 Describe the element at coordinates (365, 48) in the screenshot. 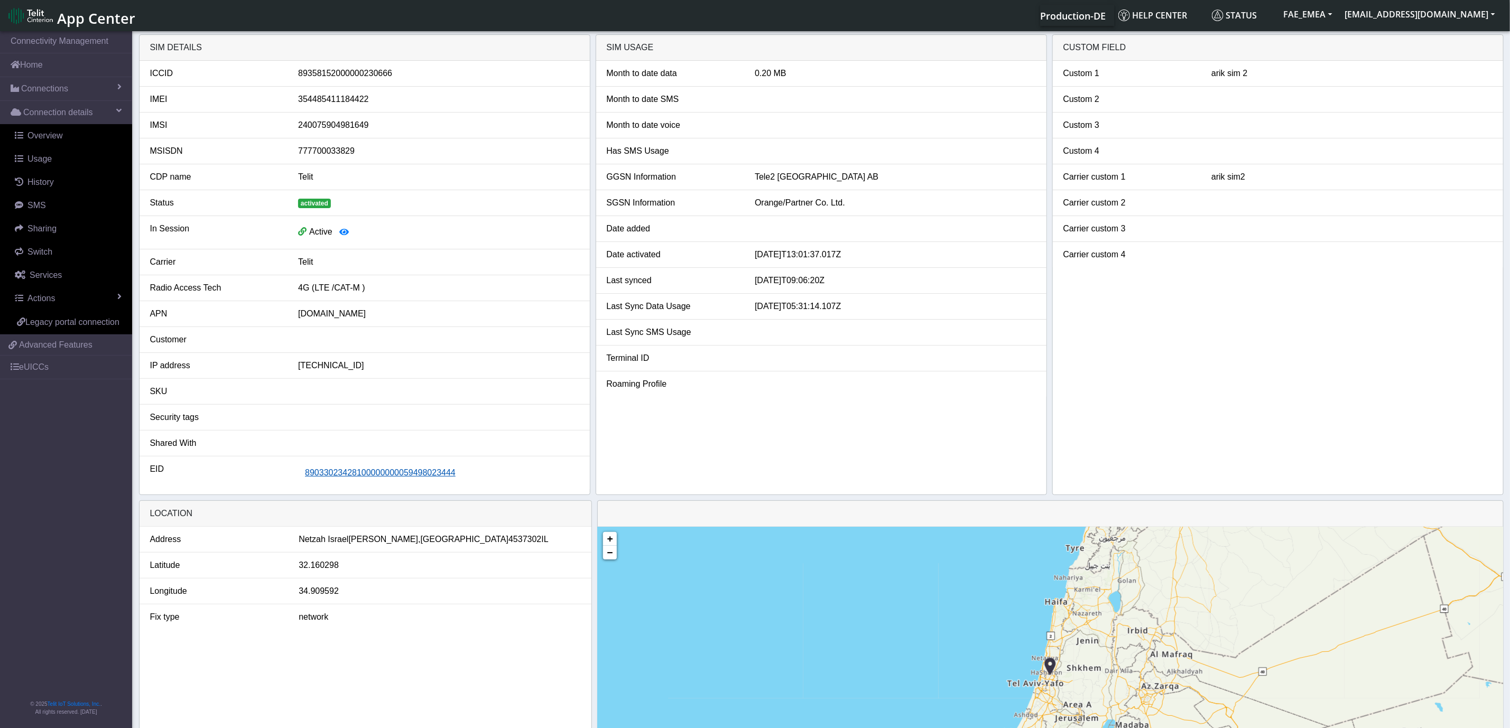

I see `div: SIM details` at that location.